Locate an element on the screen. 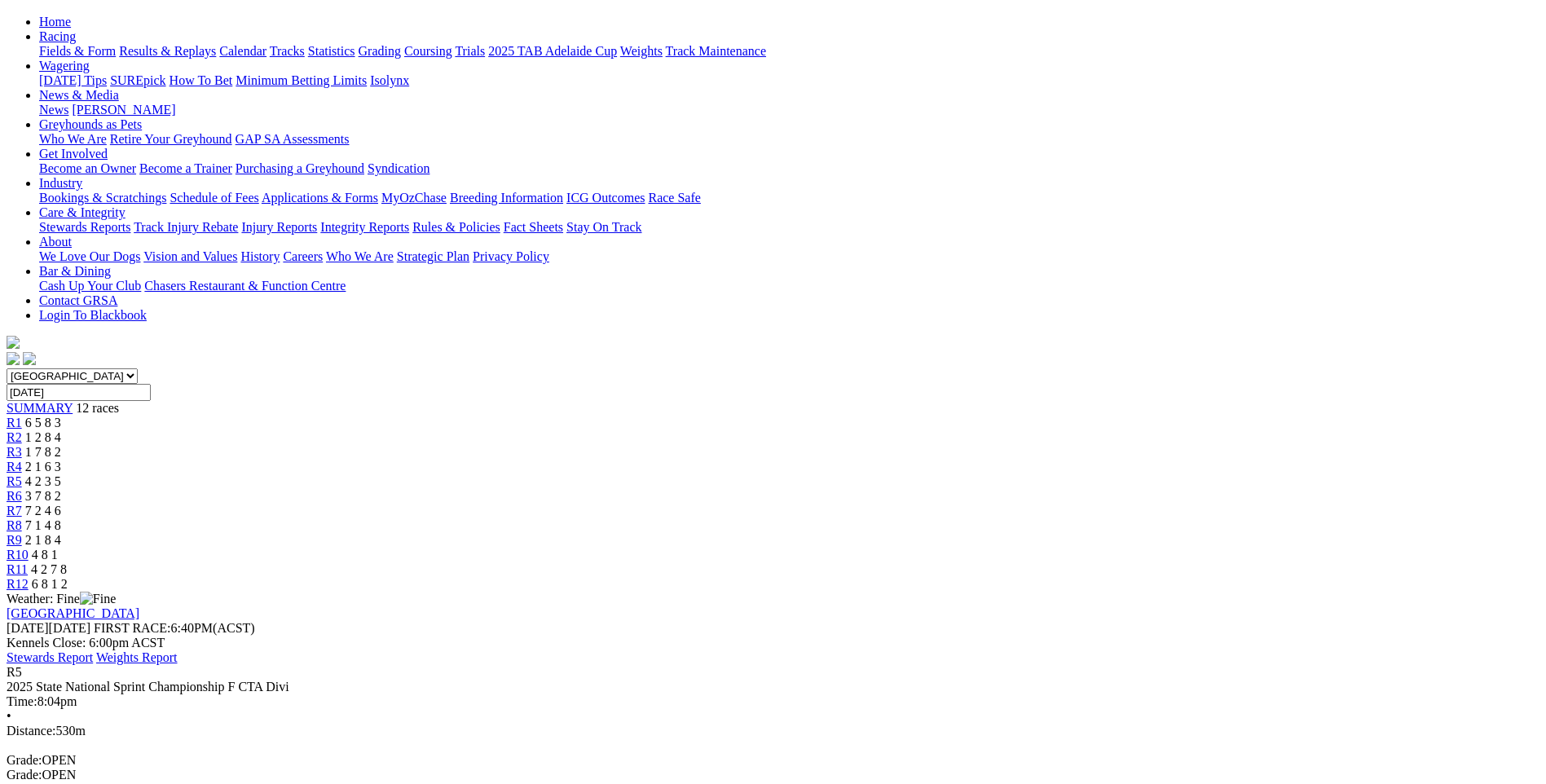 This screenshot has height=784, width=1546. div: Kennels Close: 6:00pm ACST is located at coordinates (773, 643).